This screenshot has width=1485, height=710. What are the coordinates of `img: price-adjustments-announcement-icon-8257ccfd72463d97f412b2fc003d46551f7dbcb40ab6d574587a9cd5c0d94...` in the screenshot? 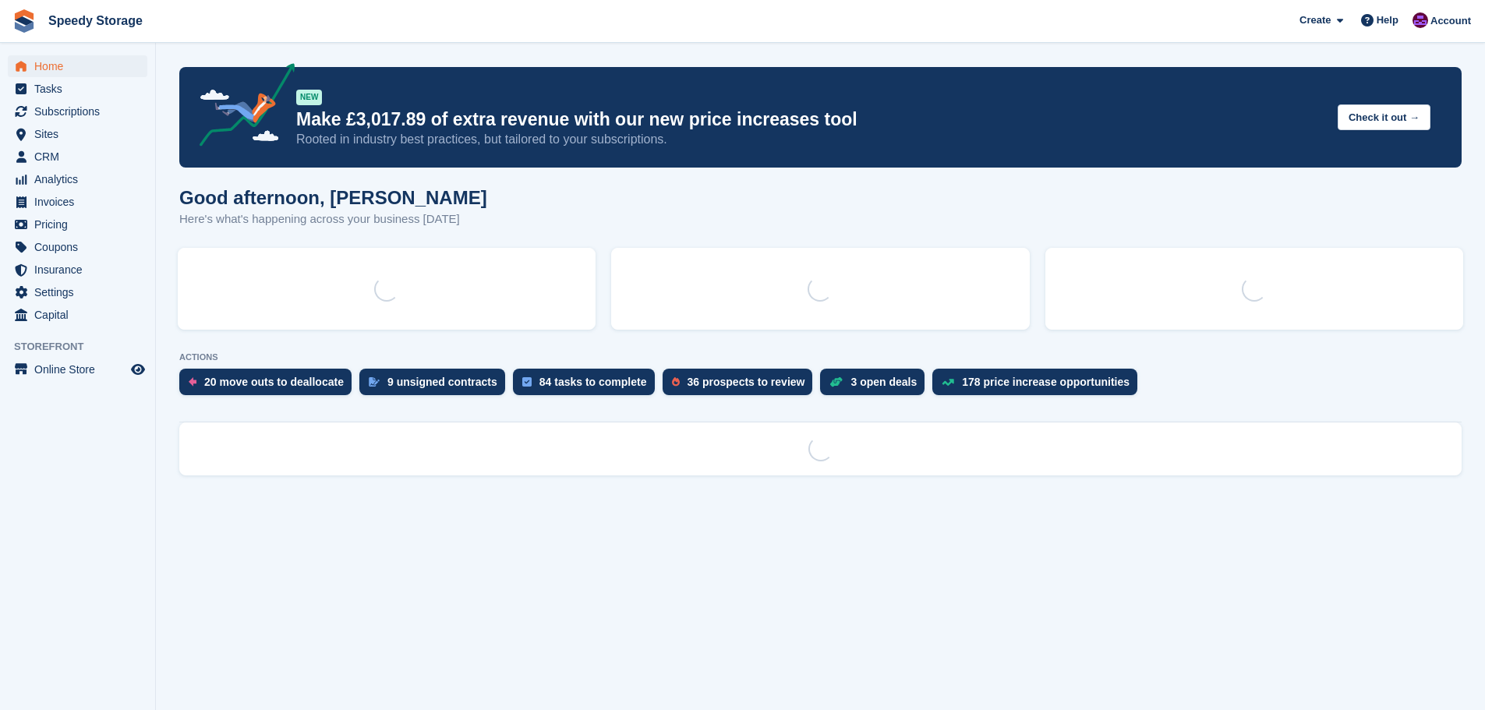 It's located at (241, 108).